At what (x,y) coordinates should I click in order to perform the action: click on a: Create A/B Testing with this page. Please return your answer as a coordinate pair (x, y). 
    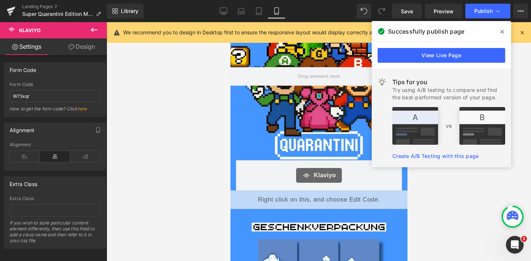
    Looking at the image, I should click on (435, 156).